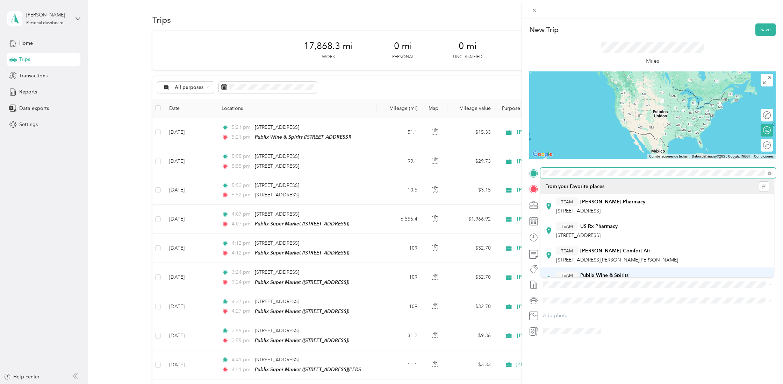 Image resolution: width=783 pixels, height=384 pixels. What do you see at coordinates (543, 154) in the screenshot?
I see `img: Google` at bounding box center [543, 154].